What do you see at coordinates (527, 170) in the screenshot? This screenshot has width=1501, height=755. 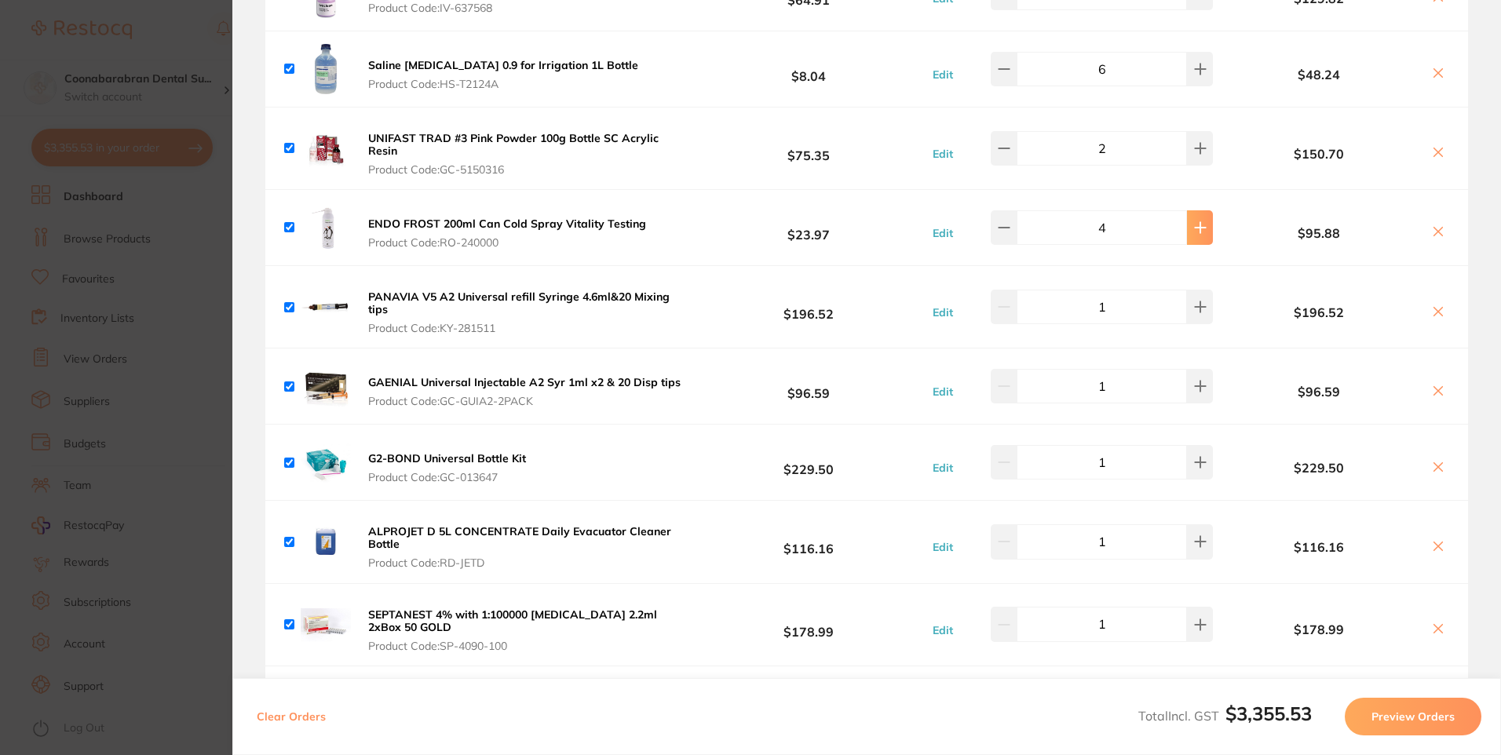 I see `span: Product Code: GC-5150316` at bounding box center [527, 170].